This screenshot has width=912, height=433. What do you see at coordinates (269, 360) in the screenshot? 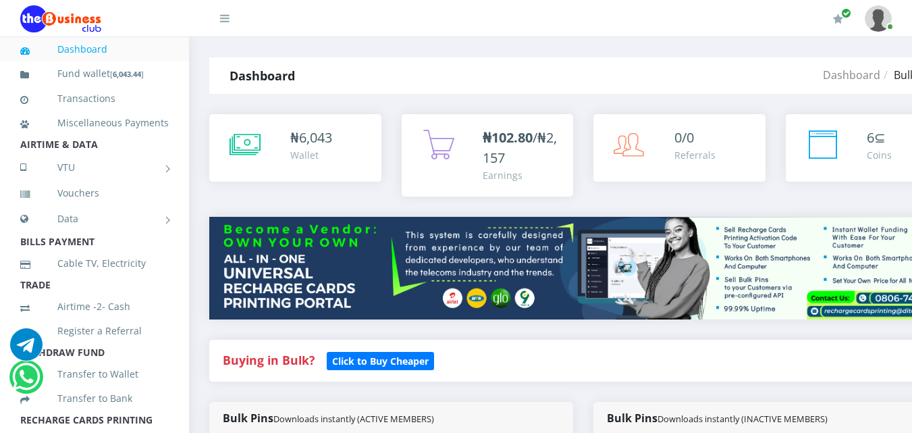
I see `strong: Buying in Bulk?` at bounding box center [269, 360].